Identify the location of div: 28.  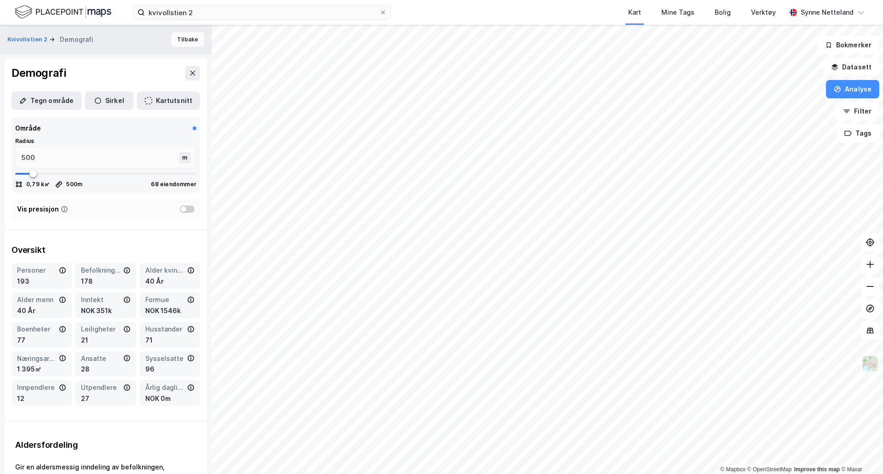
(105, 369).